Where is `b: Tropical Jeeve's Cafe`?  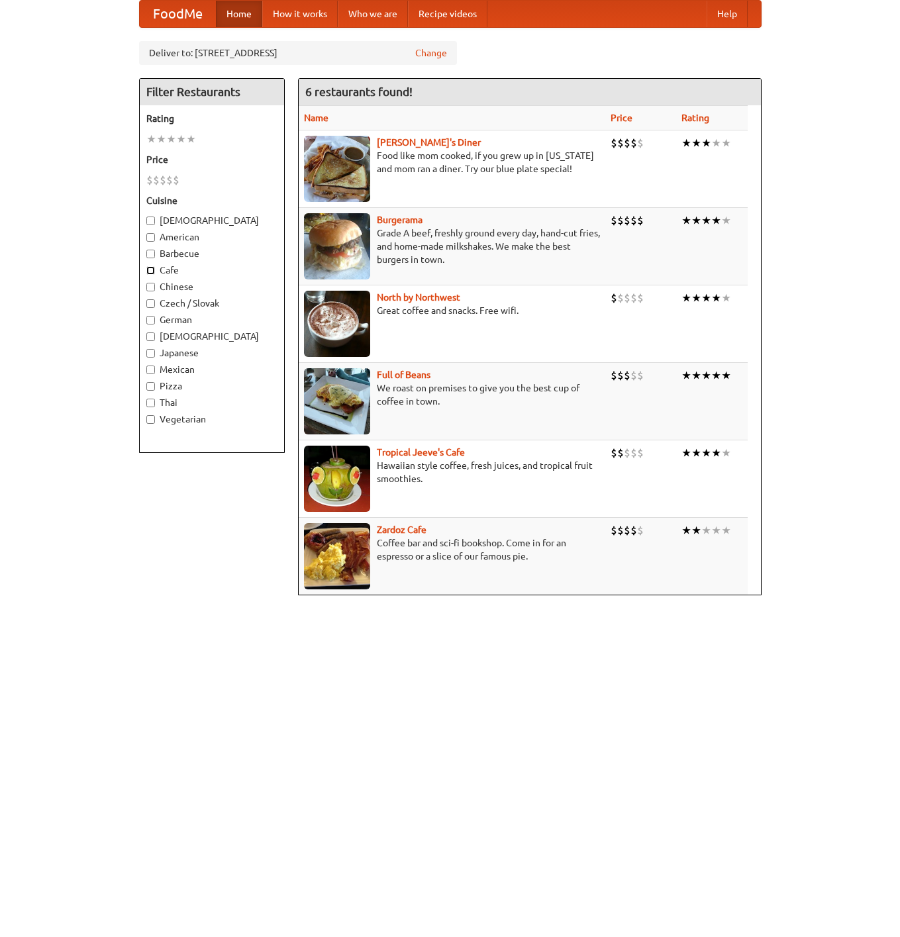
b: Tropical Jeeve's Cafe is located at coordinates (421, 452).